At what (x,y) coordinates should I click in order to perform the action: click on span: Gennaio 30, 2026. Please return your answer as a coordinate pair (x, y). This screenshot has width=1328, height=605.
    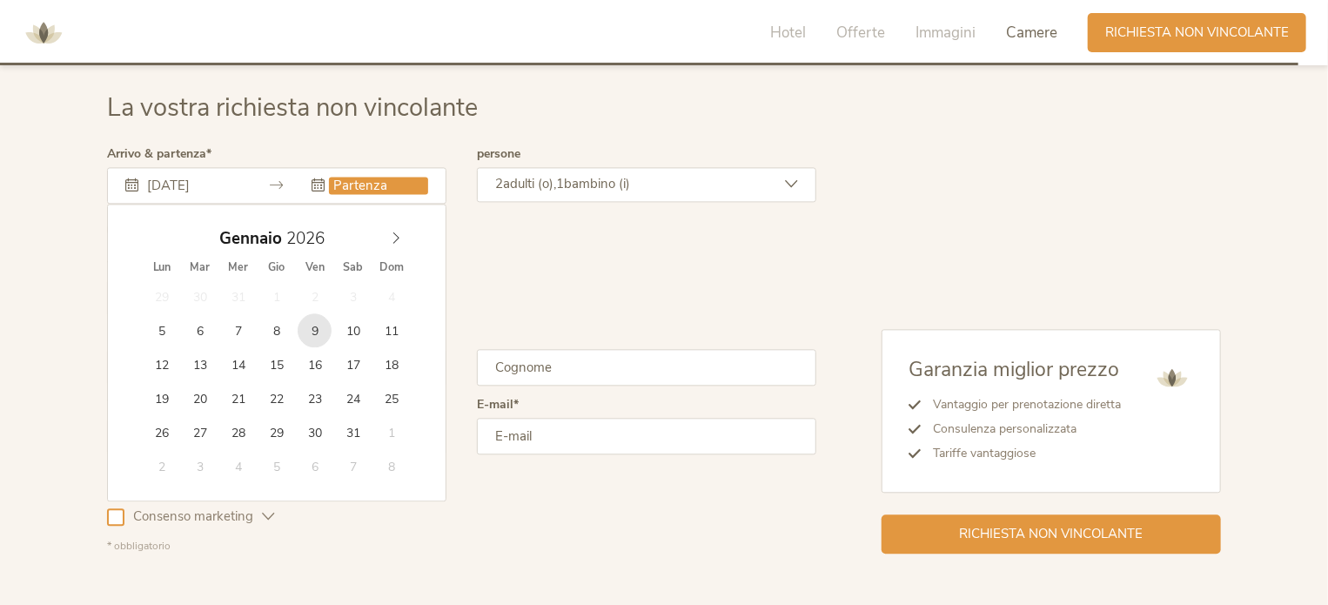
    Looking at the image, I should click on (314, 432).